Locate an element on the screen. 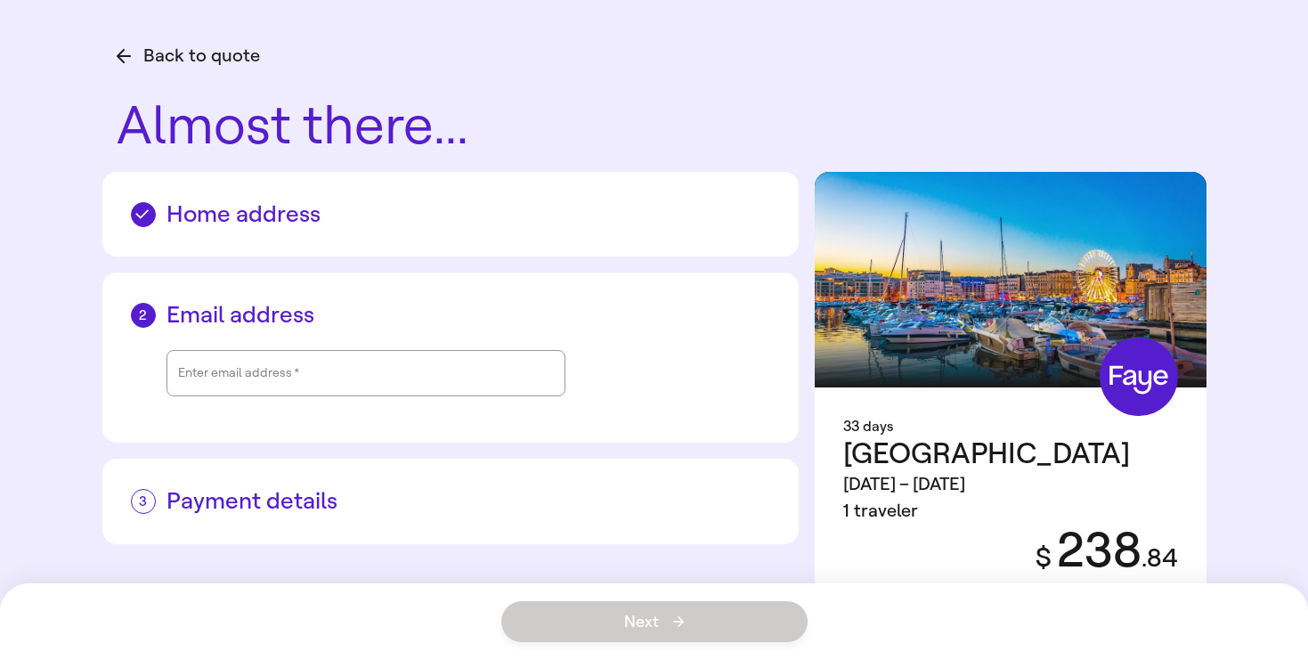 The width and height of the screenshot is (1308, 660). button: Back to quote is located at coordinates (188, 56).